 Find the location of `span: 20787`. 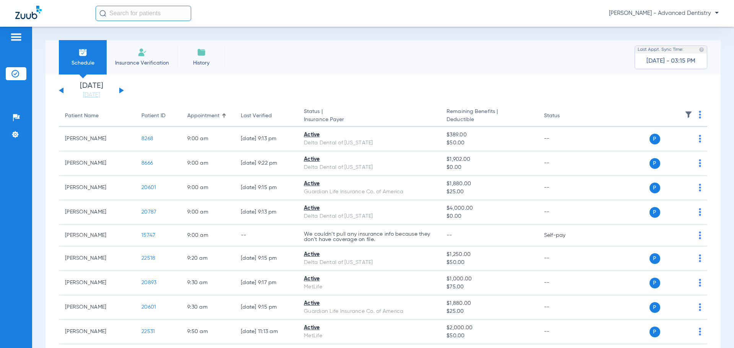

span: 20787 is located at coordinates (149, 212).